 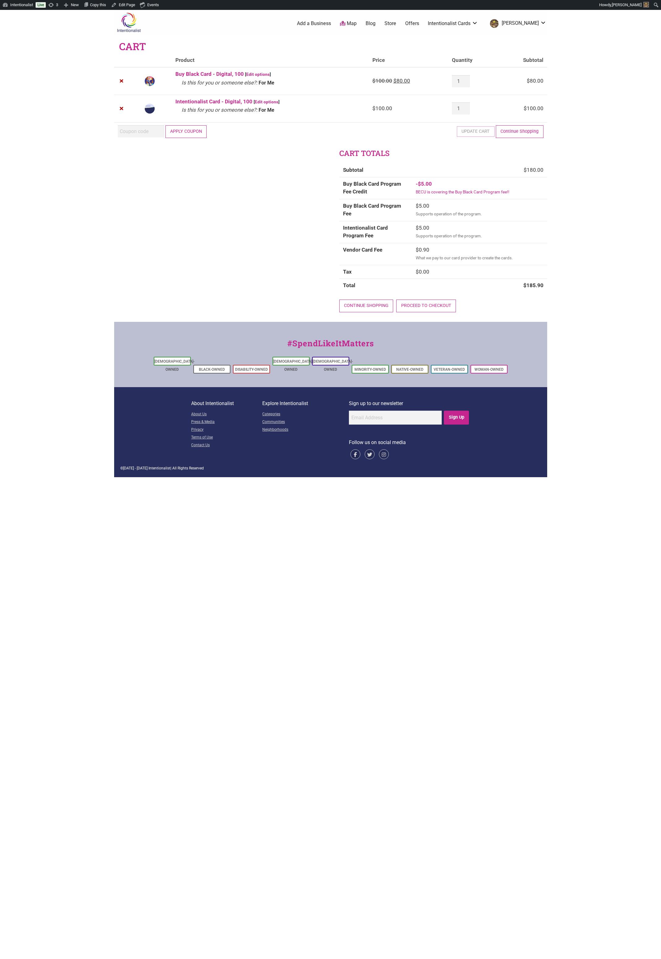 I want to click on input: Sign Up, so click(x=456, y=417).